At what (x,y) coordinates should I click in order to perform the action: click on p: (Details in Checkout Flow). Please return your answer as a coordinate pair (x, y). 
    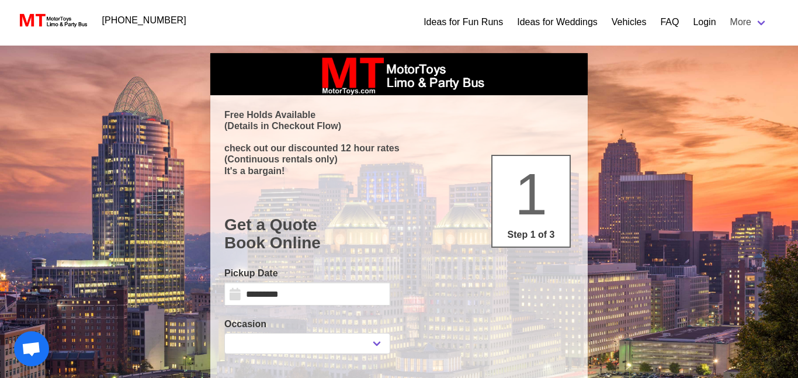
    Looking at the image, I should click on (399, 126).